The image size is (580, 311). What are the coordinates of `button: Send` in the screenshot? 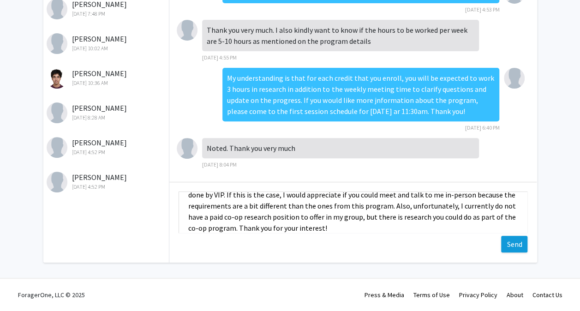 It's located at (514, 244).